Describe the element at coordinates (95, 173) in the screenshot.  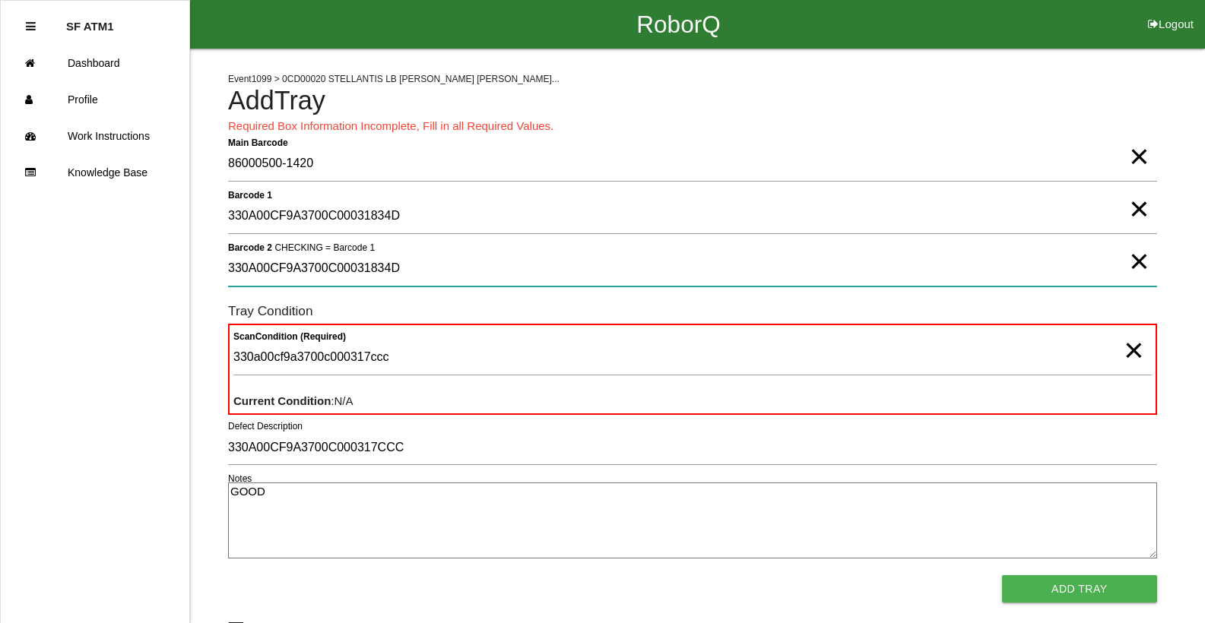
I see `a: Knowledge Base` at that location.